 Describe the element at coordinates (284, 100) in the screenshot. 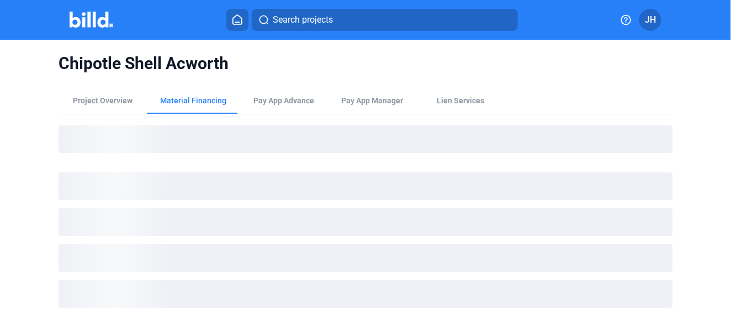

I see `div: Pay App Advance` at that location.